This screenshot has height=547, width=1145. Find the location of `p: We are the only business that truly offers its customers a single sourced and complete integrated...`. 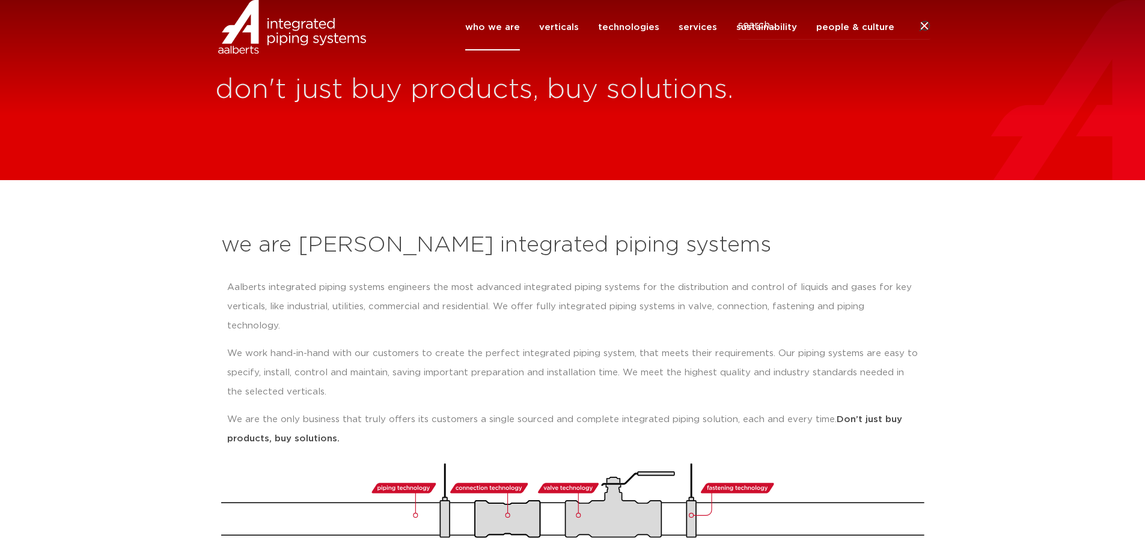

p: We are the only business that truly offers its customers a single sourced and complete integrated... is located at coordinates (573, 430).